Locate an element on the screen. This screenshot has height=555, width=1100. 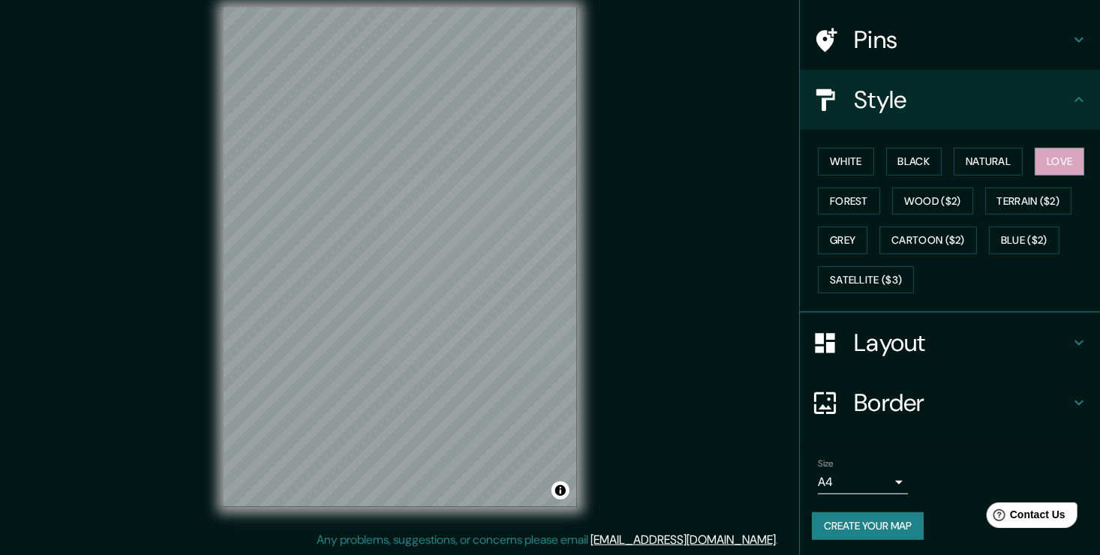
canvas: Map is located at coordinates (400, 257).